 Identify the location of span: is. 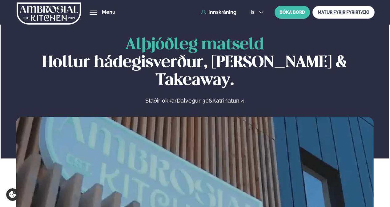
(253, 12).